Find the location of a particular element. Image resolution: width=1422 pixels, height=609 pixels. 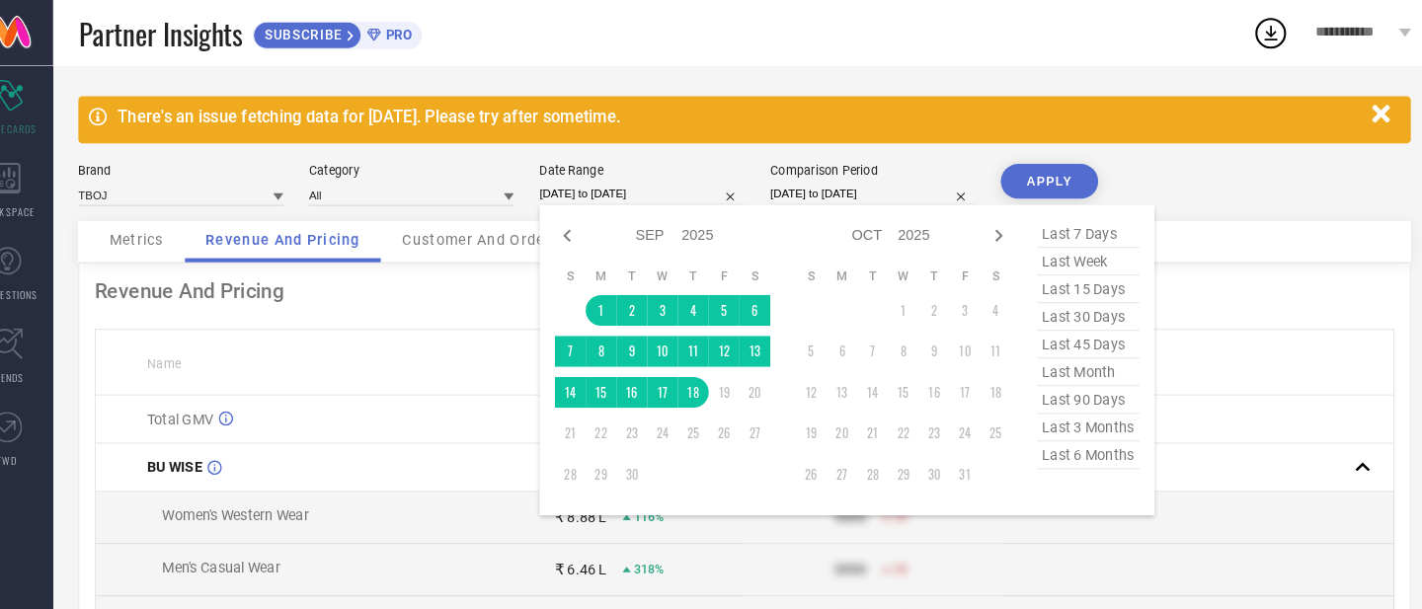

td: Fri Oct 10 2025 is located at coordinates (968, 339).